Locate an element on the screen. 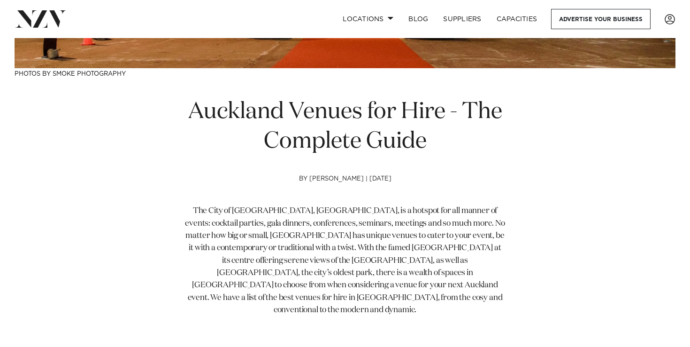 This screenshot has width=690, height=347. a: SUPPLIERS is located at coordinates (462, 19).